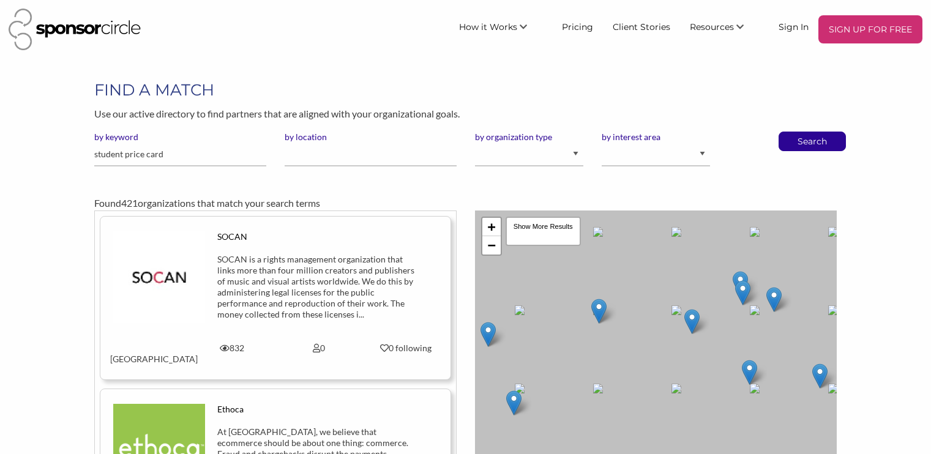 Image resolution: width=931 pixels, height=454 pixels. Describe the element at coordinates (793, 26) in the screenshot. I see `a: Sign In` at that location.